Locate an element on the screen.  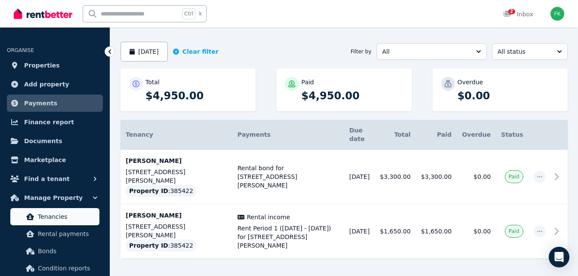
span: Rental income is located at coordinates (269, 217).